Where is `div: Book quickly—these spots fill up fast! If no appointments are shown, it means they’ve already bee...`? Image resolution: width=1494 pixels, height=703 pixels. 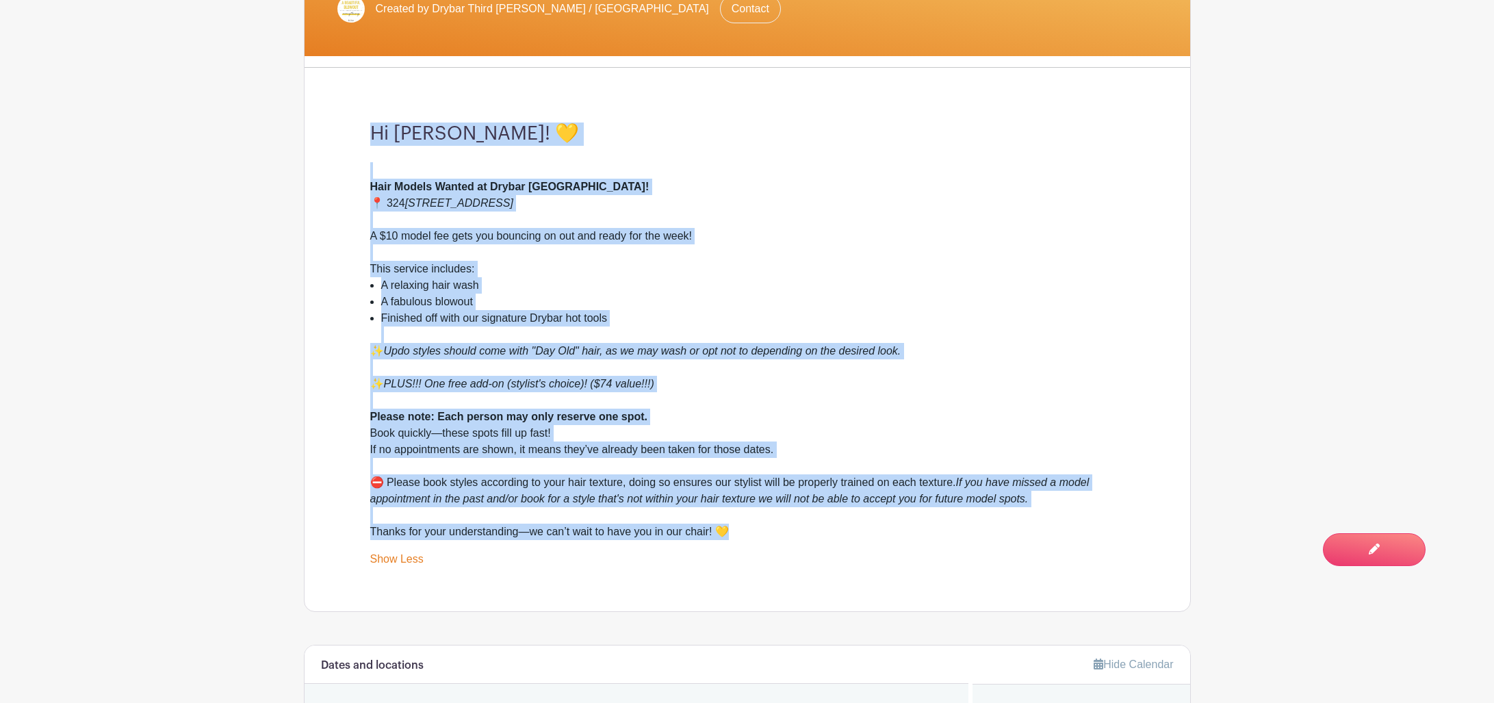
div: Book quickly—these spots fill up fast! If no appointments are shown, it means they’ve already bee... is located at coordinates (747, 441).